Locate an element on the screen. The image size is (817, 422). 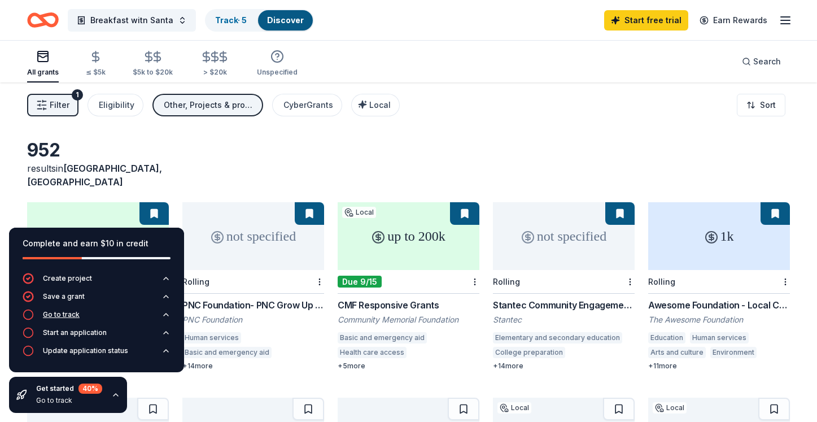
button: > $20k is located at coordinates (214, 64).